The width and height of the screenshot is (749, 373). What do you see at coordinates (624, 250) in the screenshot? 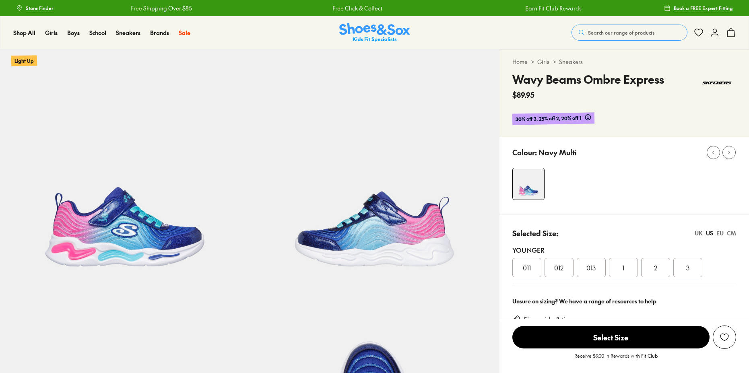
I see `div: Younger` at bounding box center [624, 250].